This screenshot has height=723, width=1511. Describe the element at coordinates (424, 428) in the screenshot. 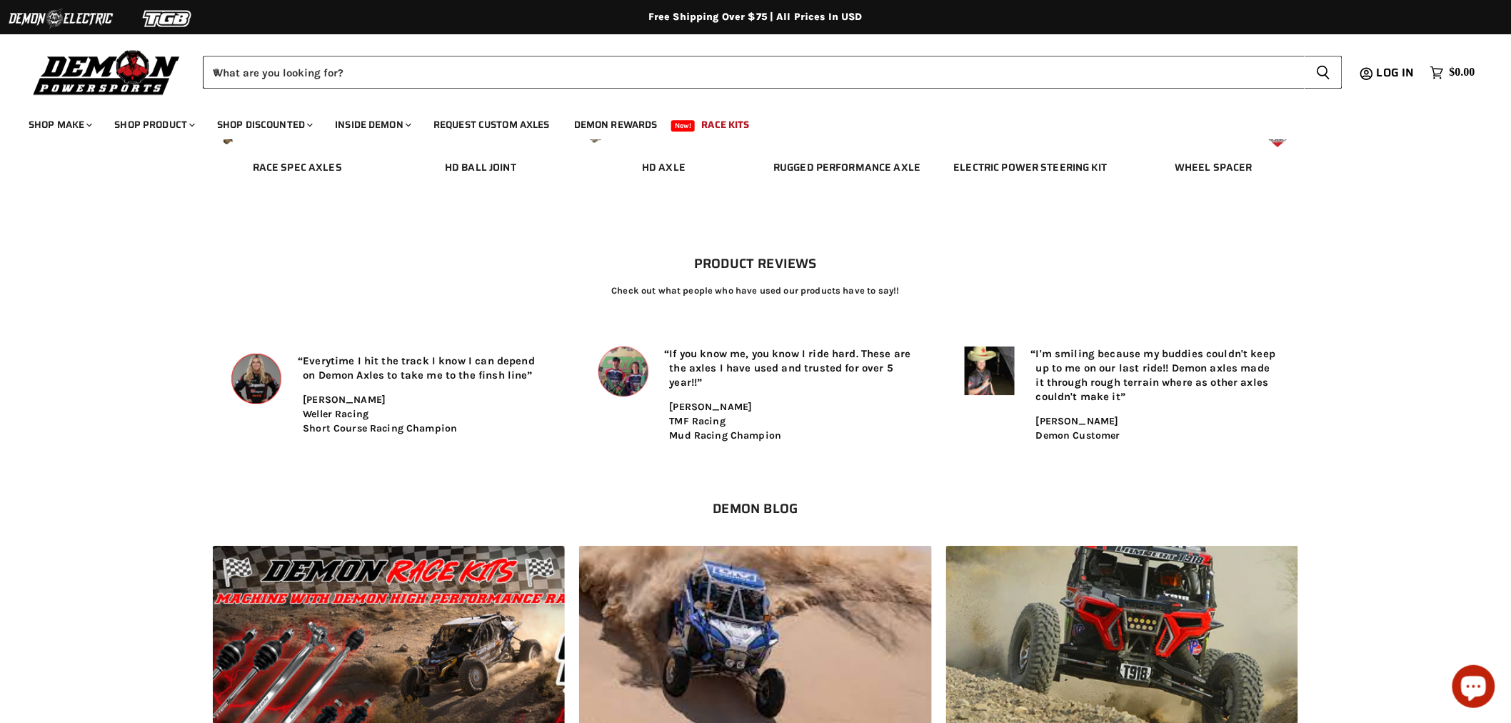

I see `p: Short Course Racing Champion` at that location.